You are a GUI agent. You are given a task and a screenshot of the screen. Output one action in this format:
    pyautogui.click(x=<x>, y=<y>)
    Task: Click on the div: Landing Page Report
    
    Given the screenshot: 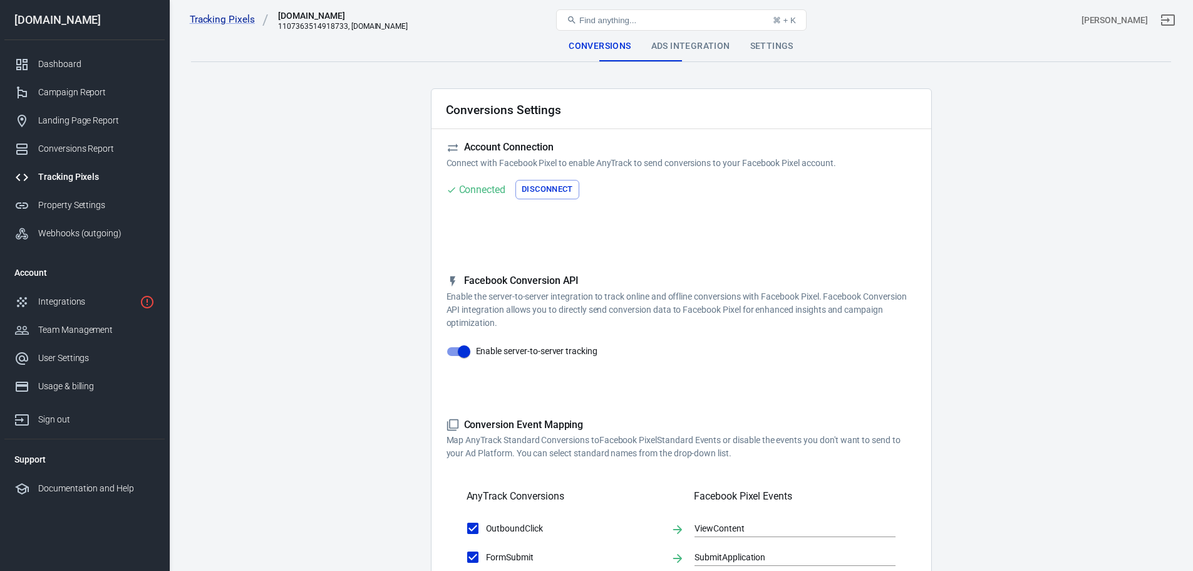 What is the action you would take?
    pyautogui.click(x=96, y=120)
    